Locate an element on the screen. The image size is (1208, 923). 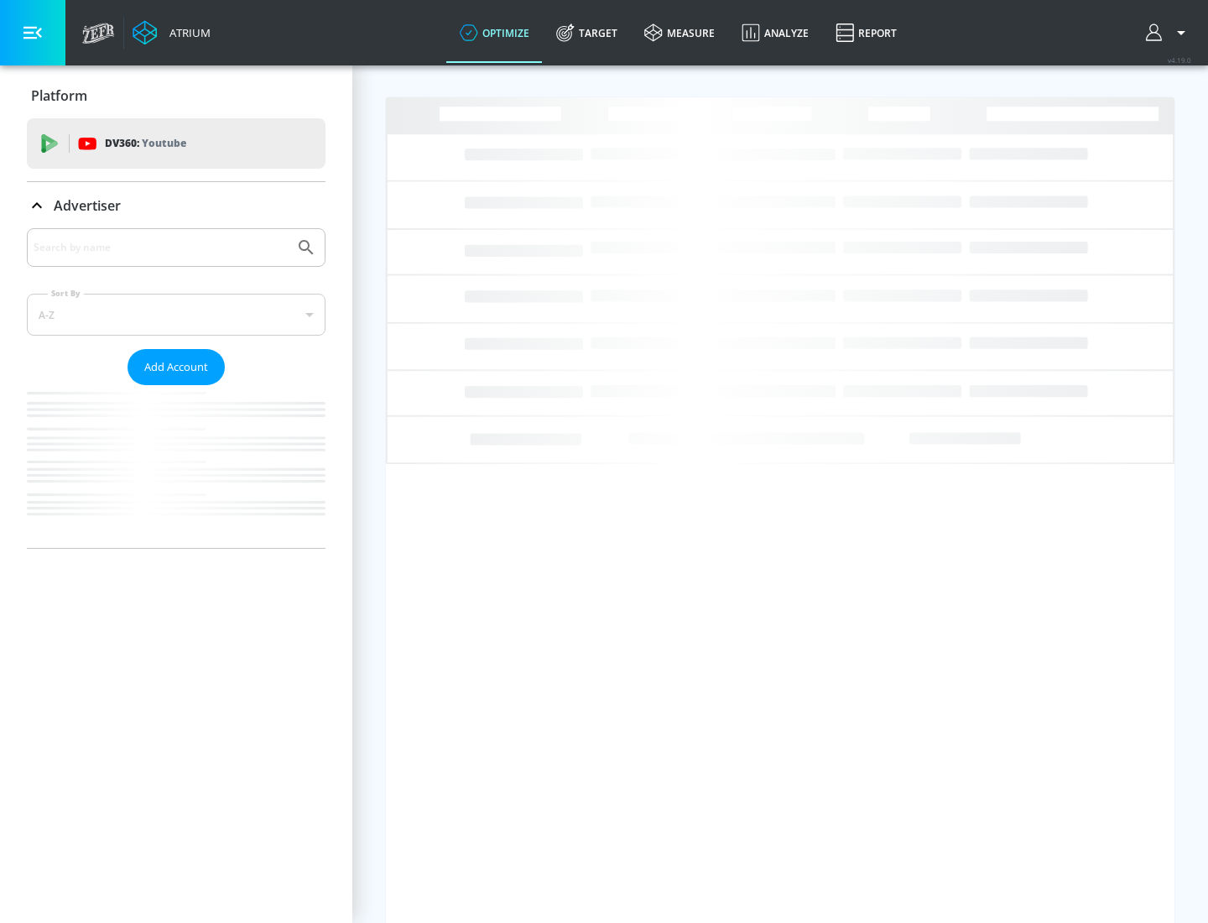
div: Atrium is located at coordinates (186, 33).